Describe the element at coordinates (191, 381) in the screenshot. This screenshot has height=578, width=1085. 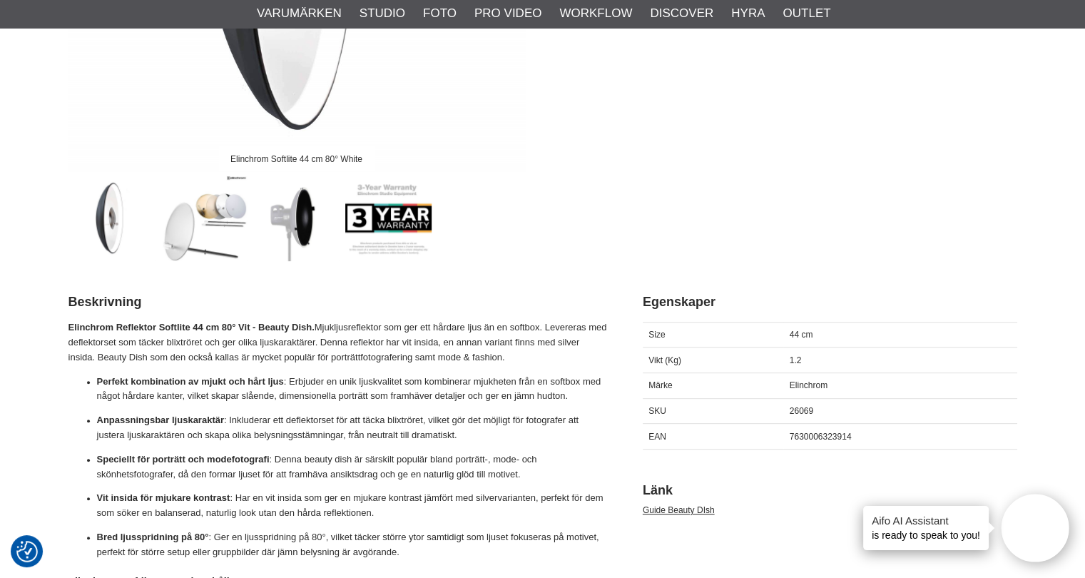
I see `strong: Perfekt kombination av mjukt och hårt ljus` at that location.